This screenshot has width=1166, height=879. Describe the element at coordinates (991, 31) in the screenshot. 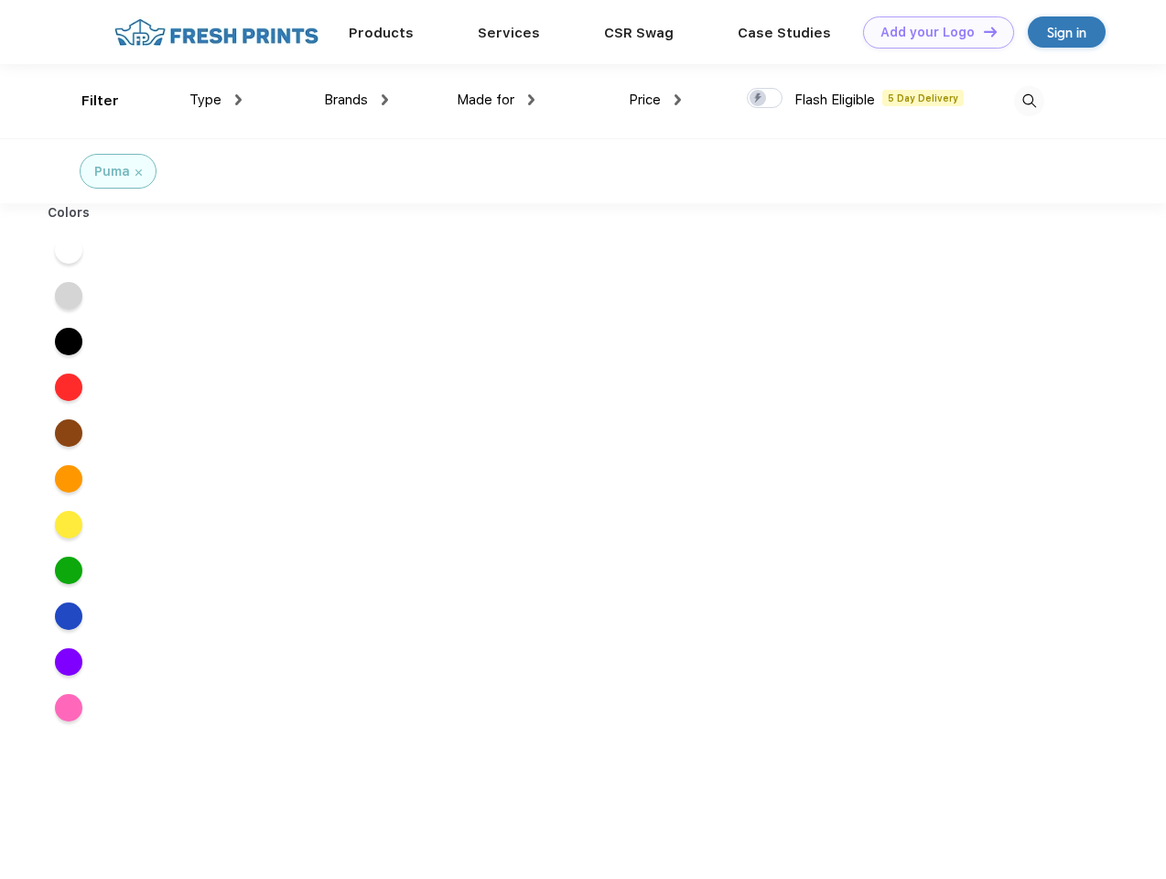

I see `img: DT` at that location.